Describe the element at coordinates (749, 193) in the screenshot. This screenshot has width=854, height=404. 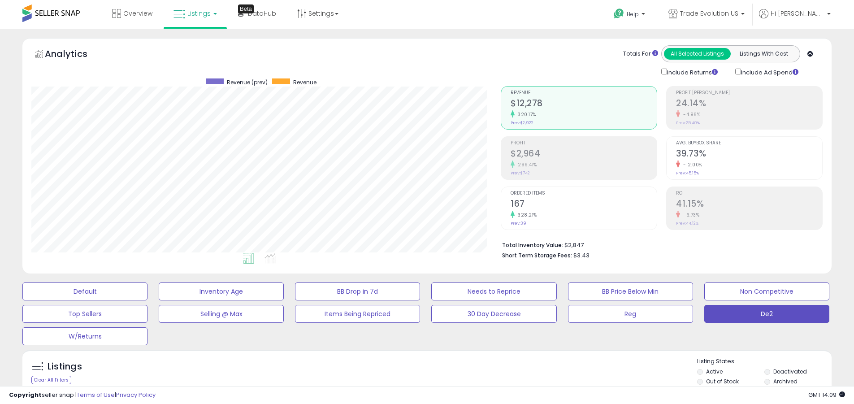
I see `span: ROI` at that location.